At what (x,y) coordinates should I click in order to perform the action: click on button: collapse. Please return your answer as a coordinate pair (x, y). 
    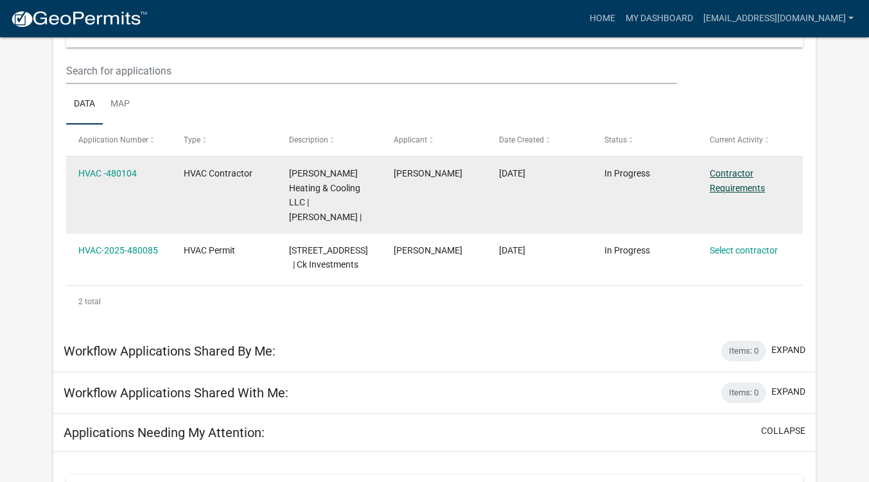
    Looking at the image, I should click on (783, 431).